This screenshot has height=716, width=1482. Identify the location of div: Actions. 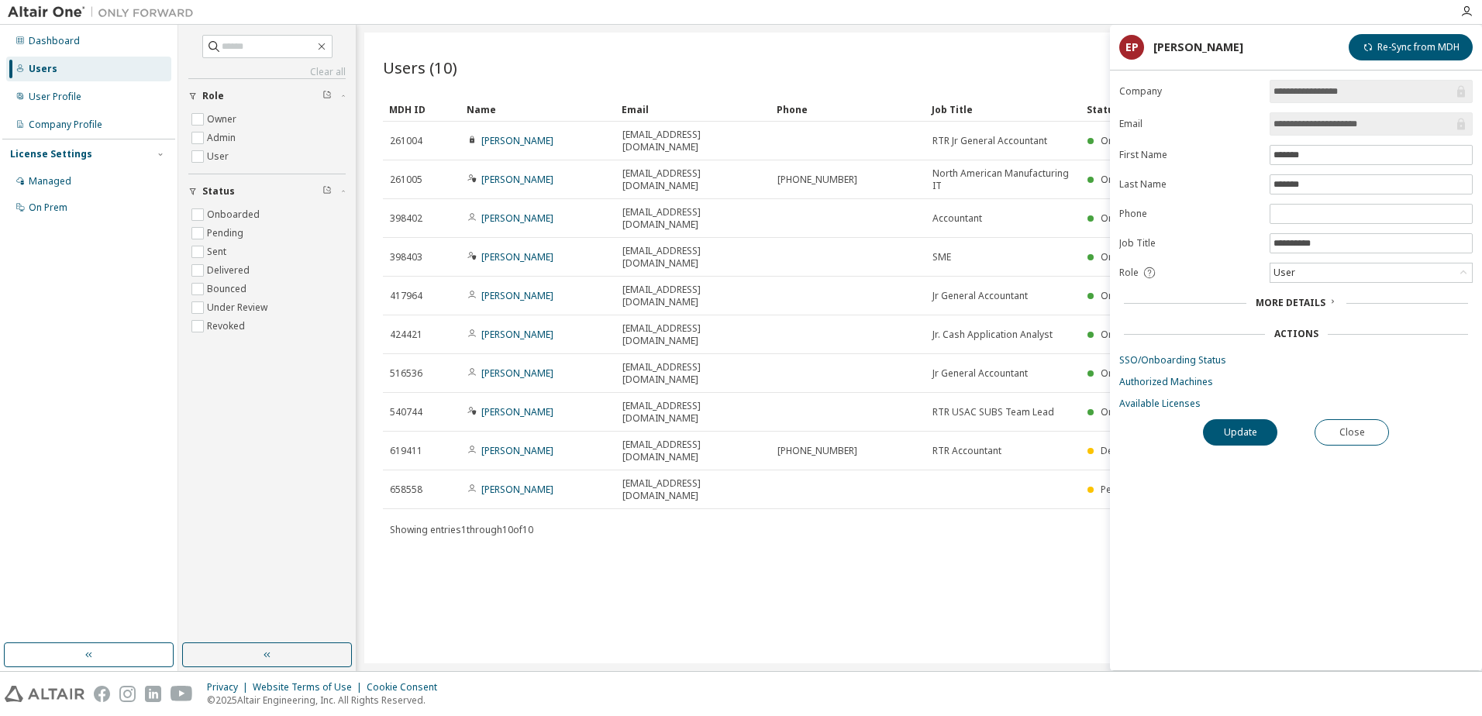
(1296, 334).